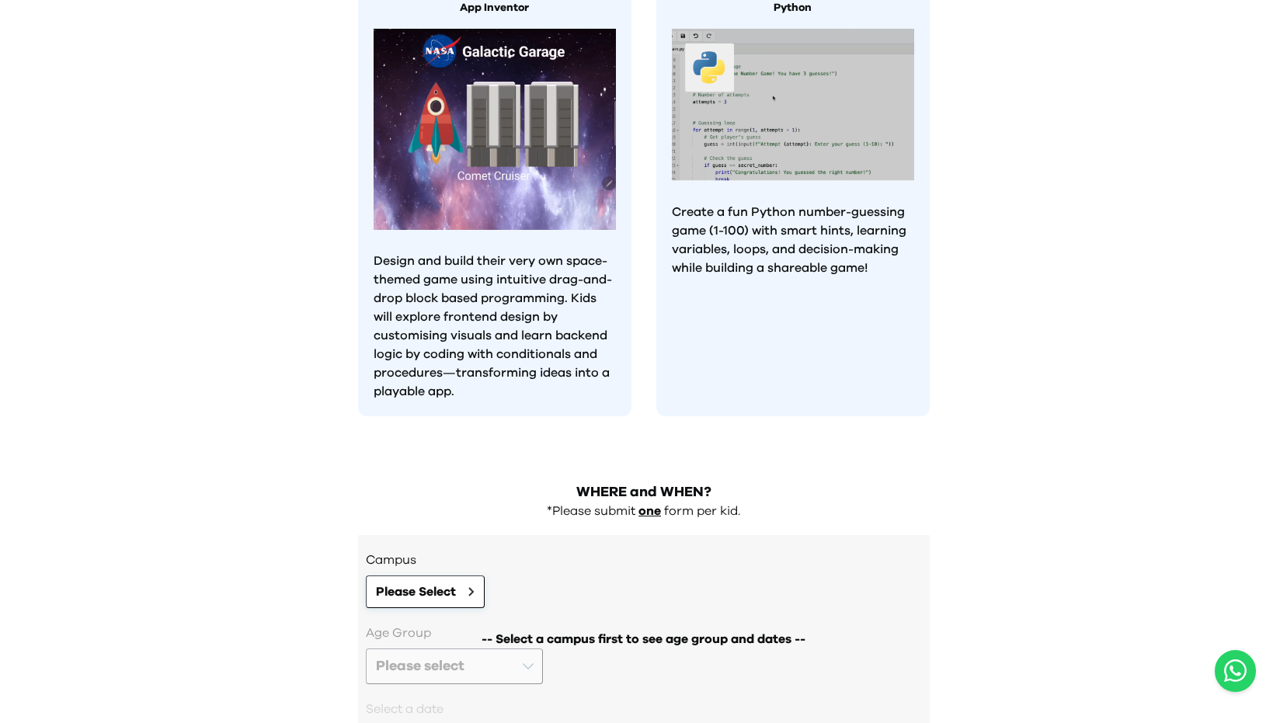  I want to click on h2: WHERE and WHEN?, so click(644, 492).